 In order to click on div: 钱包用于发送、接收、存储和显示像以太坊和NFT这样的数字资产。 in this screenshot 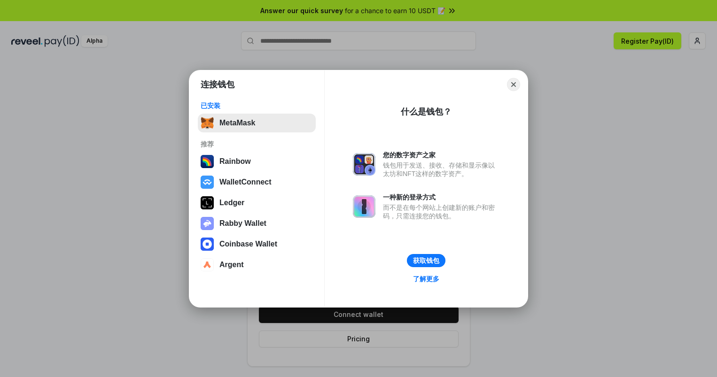, I will do `click(441, 170)`.